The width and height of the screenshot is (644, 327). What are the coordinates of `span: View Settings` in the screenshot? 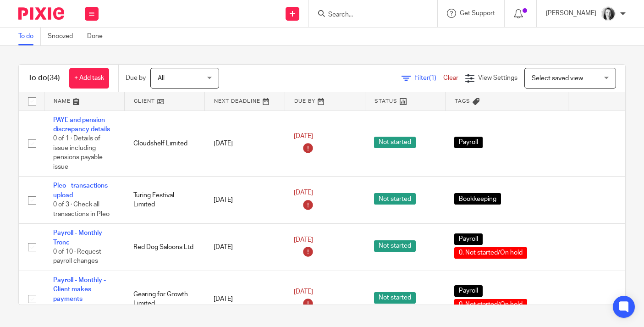 It's located at (498, 78).